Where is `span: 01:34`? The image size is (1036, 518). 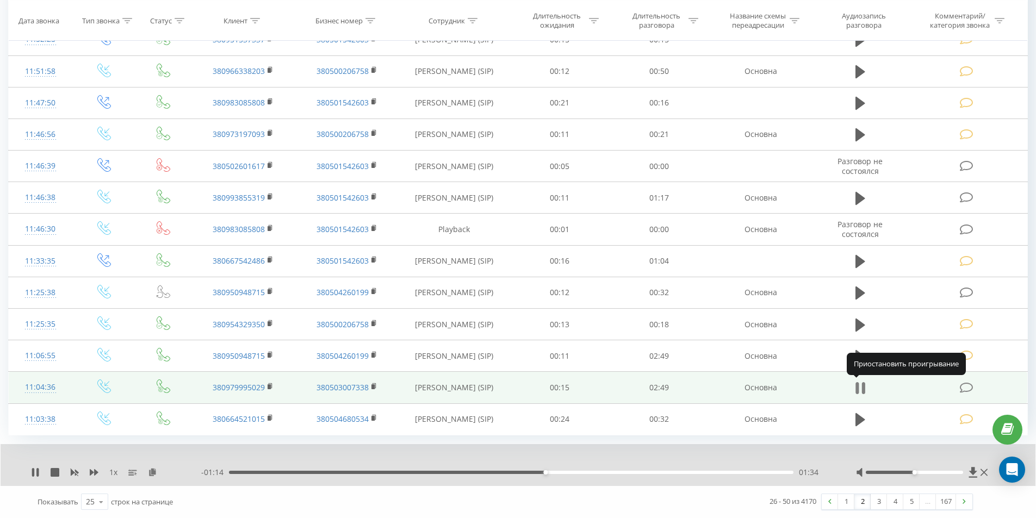 span: 01:34 is located at coordinates (809, 473).